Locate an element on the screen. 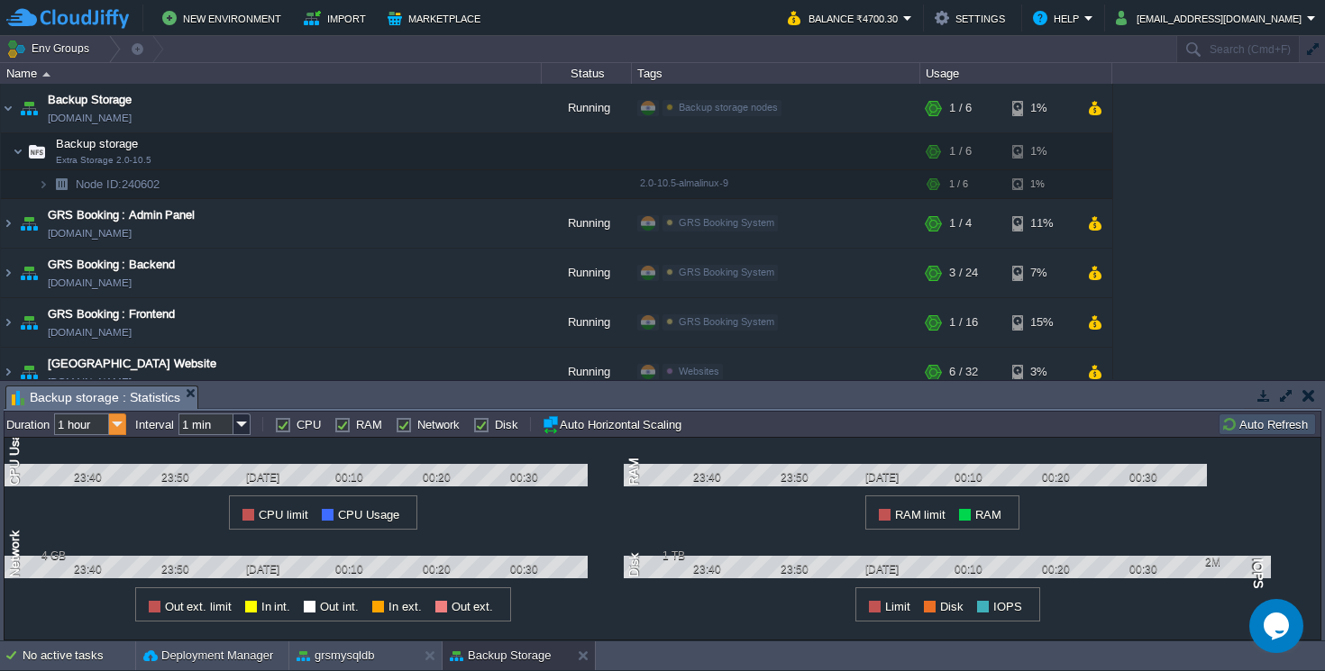 The image size is (1325, 671). button: Auto Horizontal Scaling is located at coordinates (614, 424).